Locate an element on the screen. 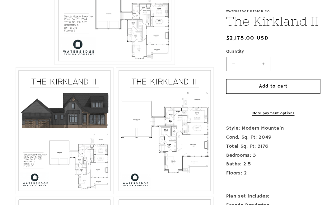 The width and height of the screenshot is (336, 205). span: $2,175.00 USD is located at coordinates (248, 38).